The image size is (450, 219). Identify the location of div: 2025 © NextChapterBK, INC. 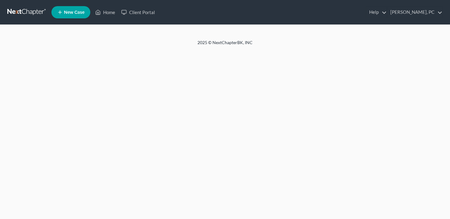
(225, 45).